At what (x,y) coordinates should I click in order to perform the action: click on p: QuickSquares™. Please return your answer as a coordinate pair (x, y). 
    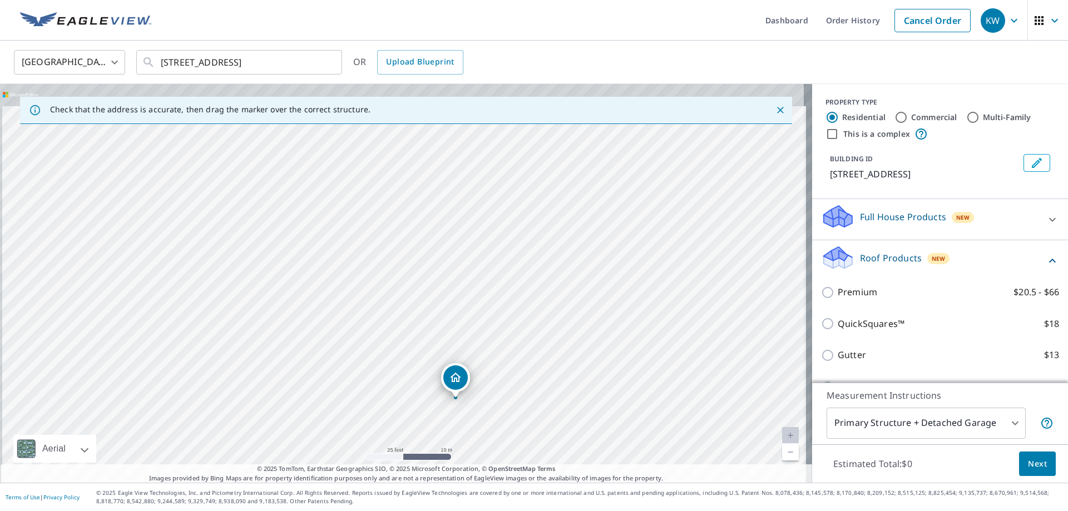
    Looking at the image, I should click on (871, 324).